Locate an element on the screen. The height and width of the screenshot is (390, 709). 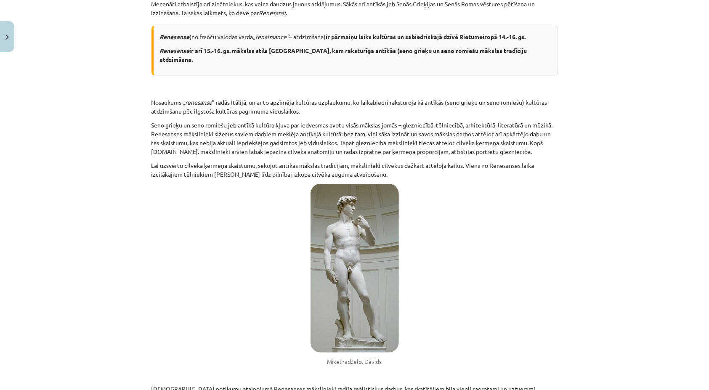
img: icon-close-lesson-0947bae3869378f0d4975bcd49f059093ad1ed9edebbc8119c70593378902aed.svg is located at coordinates (7, 37).